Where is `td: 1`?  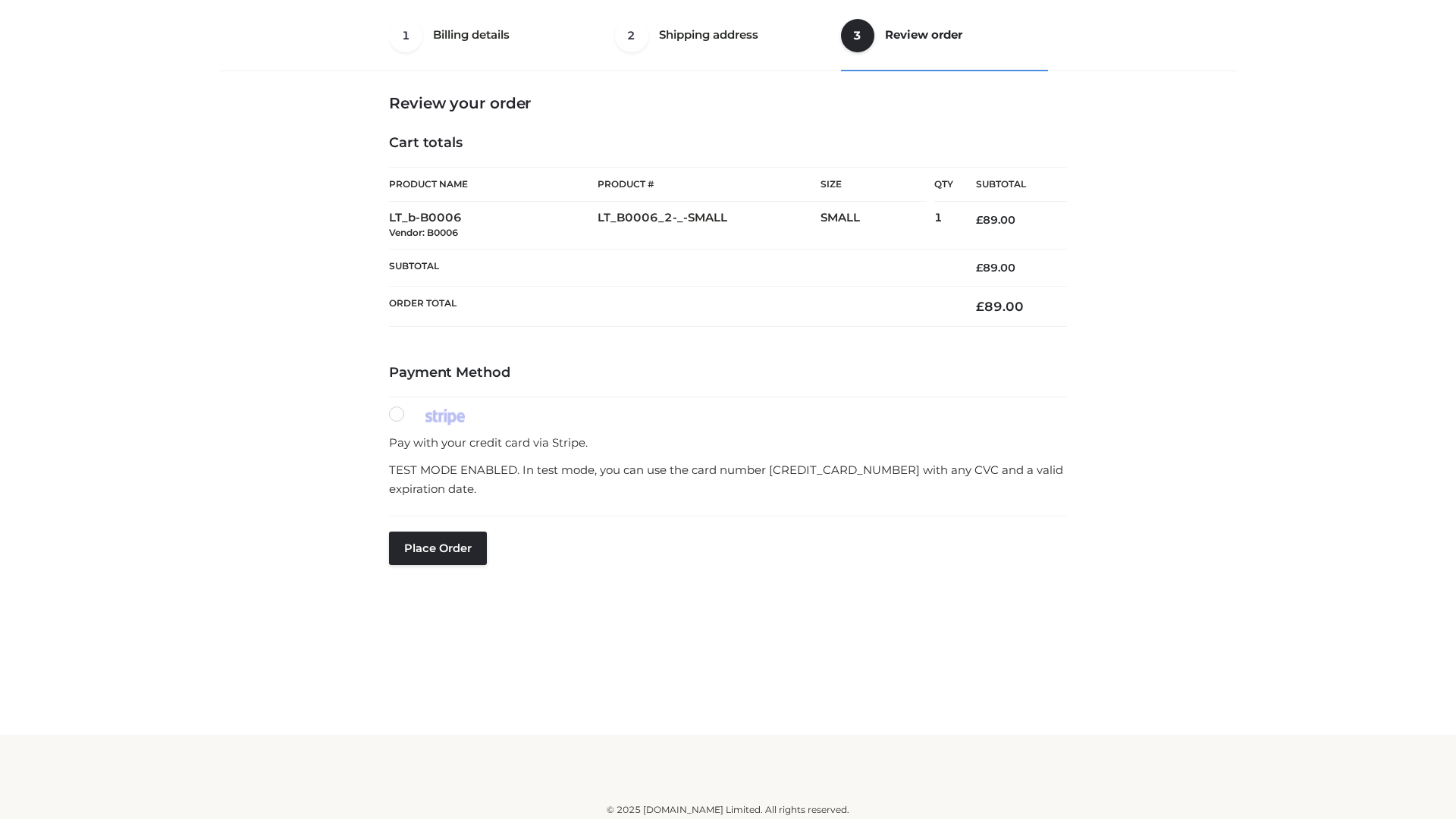 td: 1 is located at coordinates (943, 225).